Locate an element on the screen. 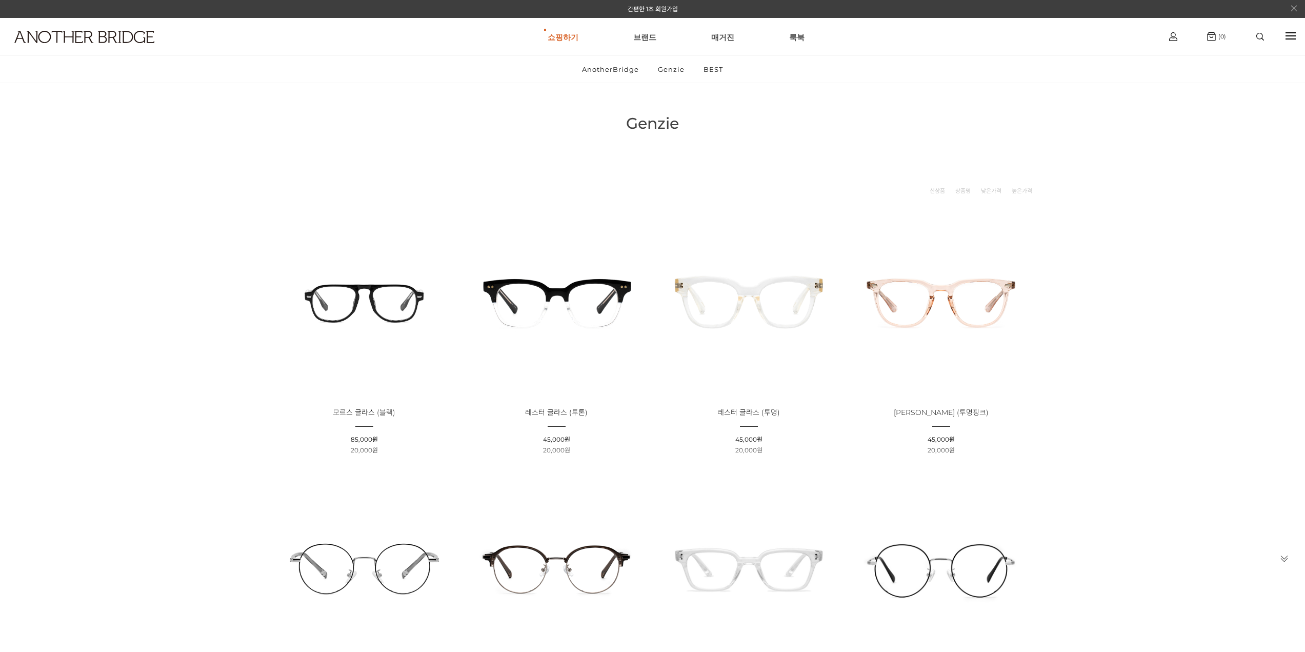  a: 낮은가격 is located at coordinates (991, 191).